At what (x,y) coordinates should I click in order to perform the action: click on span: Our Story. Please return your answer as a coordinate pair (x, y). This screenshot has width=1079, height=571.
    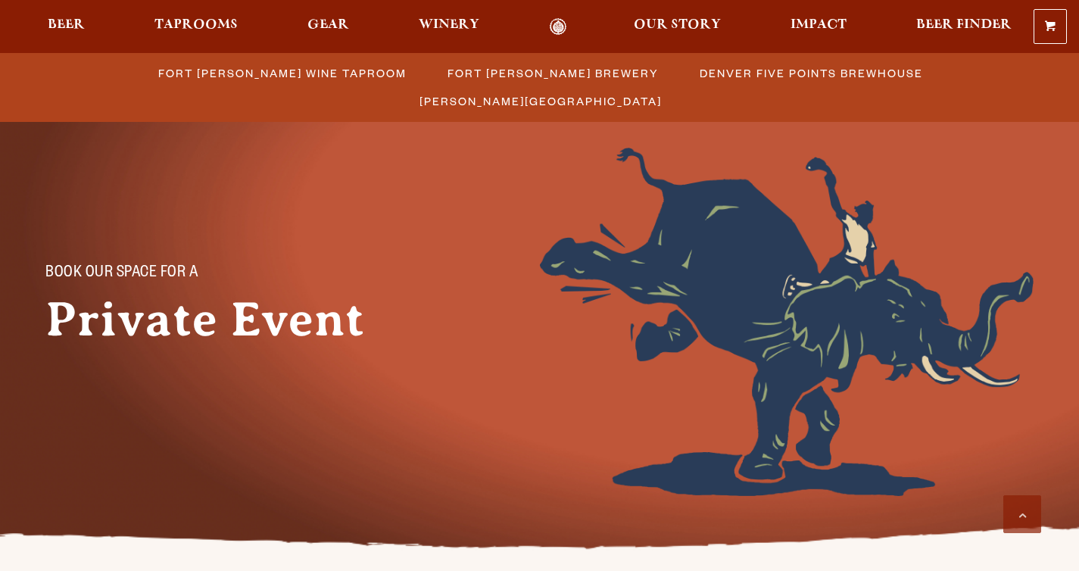
    Looking at the image, I should click on (677, 25).